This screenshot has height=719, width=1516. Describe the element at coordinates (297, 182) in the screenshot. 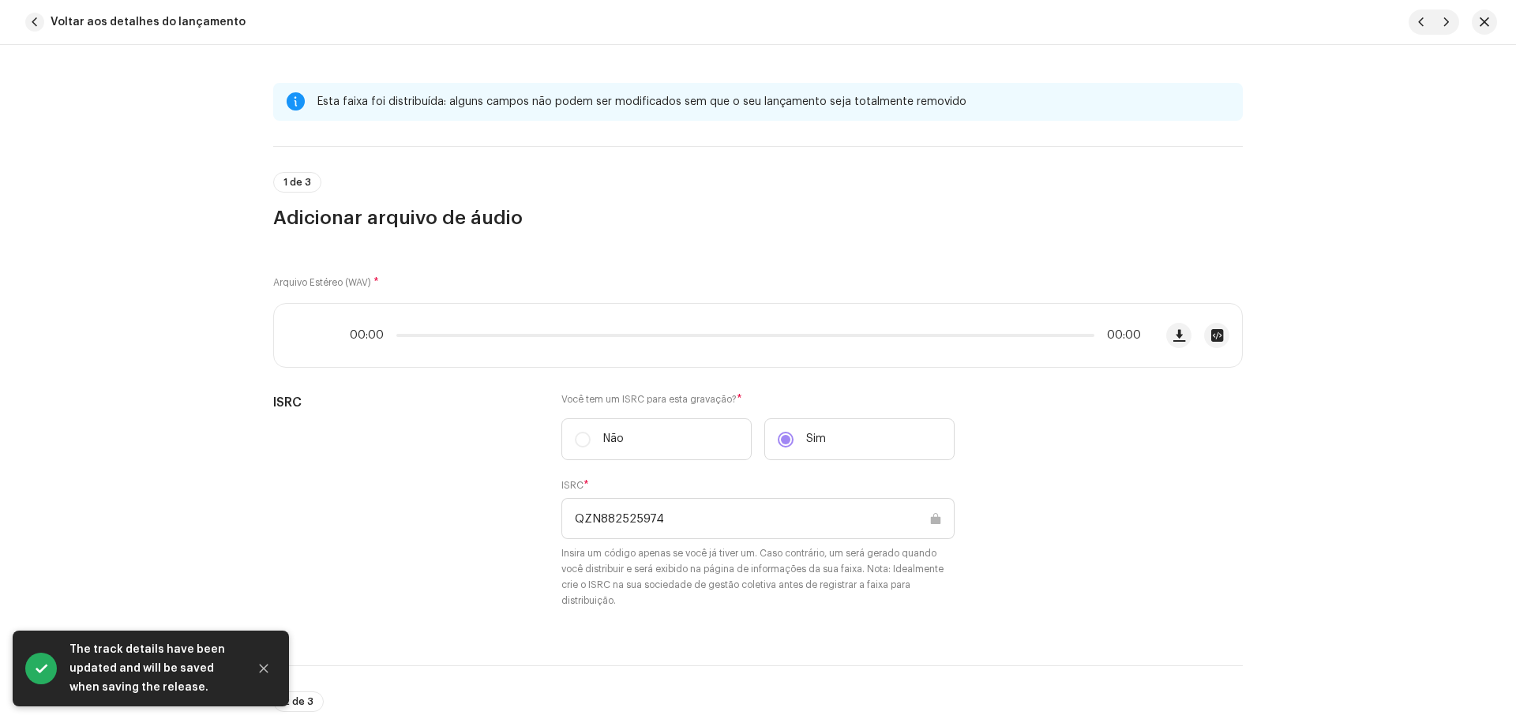

I see `span: 1 de 3` at that location.